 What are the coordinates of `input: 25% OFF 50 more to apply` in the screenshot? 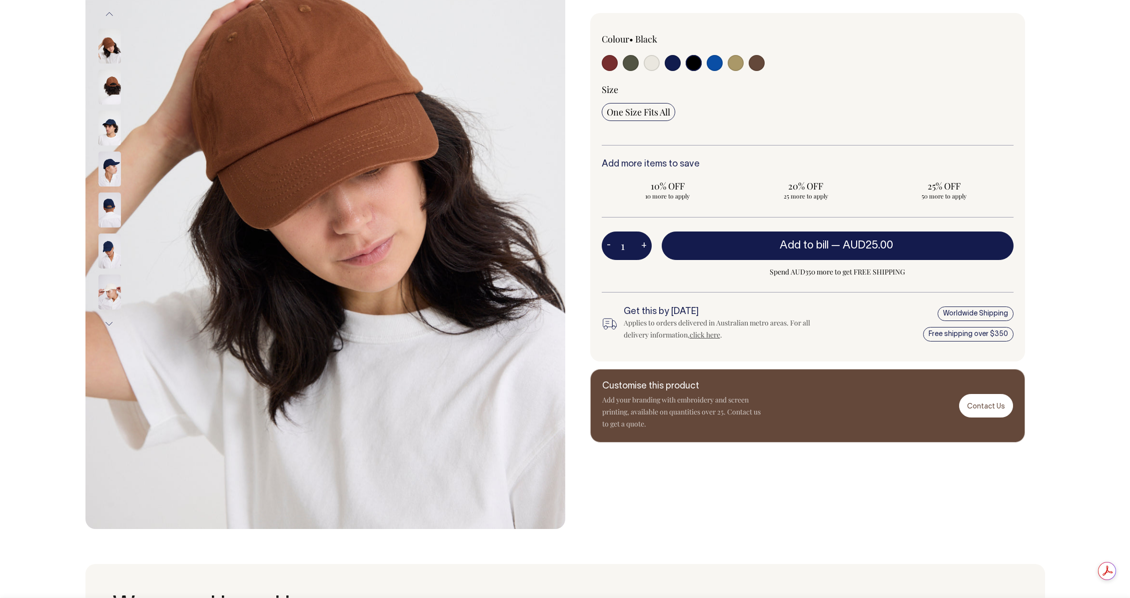 It's located at (944, 190).